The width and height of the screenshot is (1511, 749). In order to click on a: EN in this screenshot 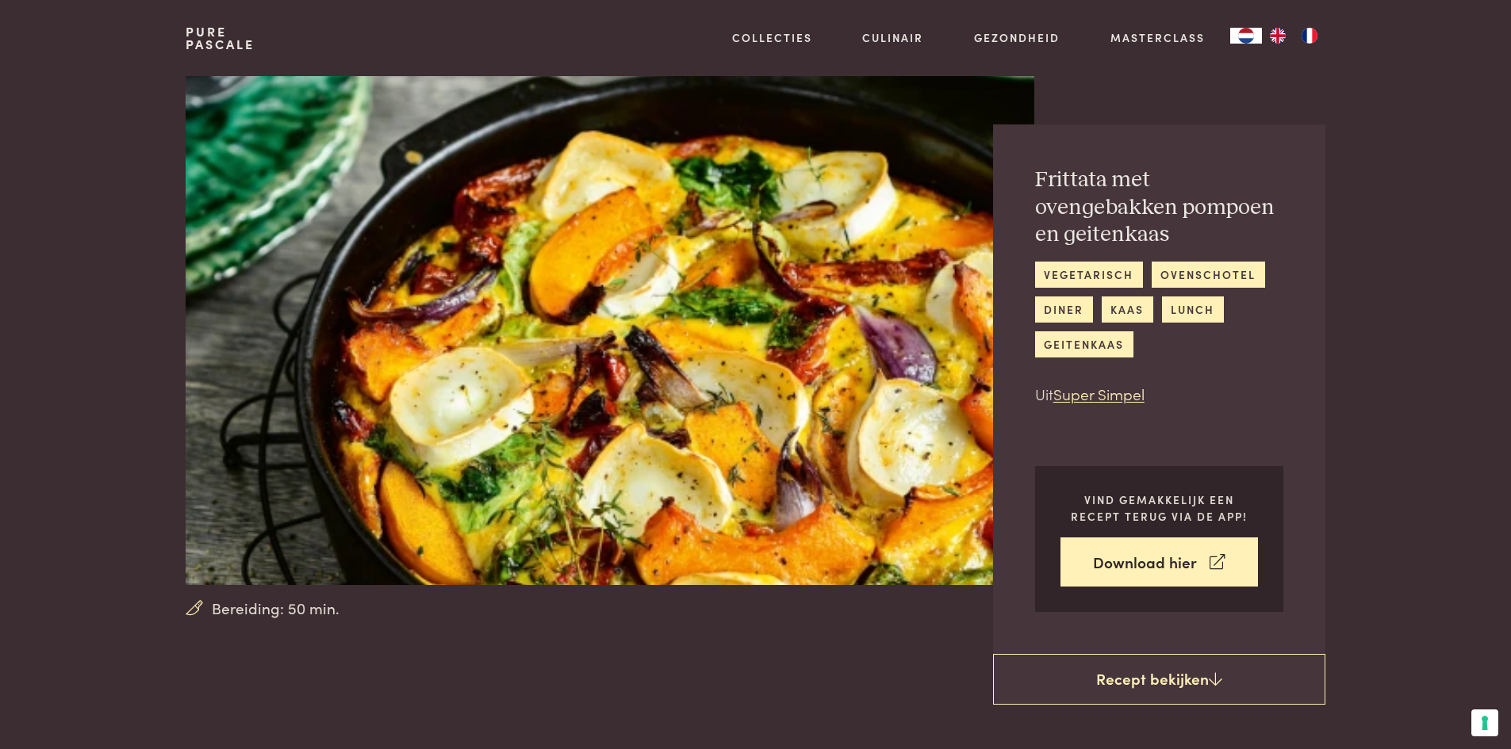, I will do `click(1278, 36)`.